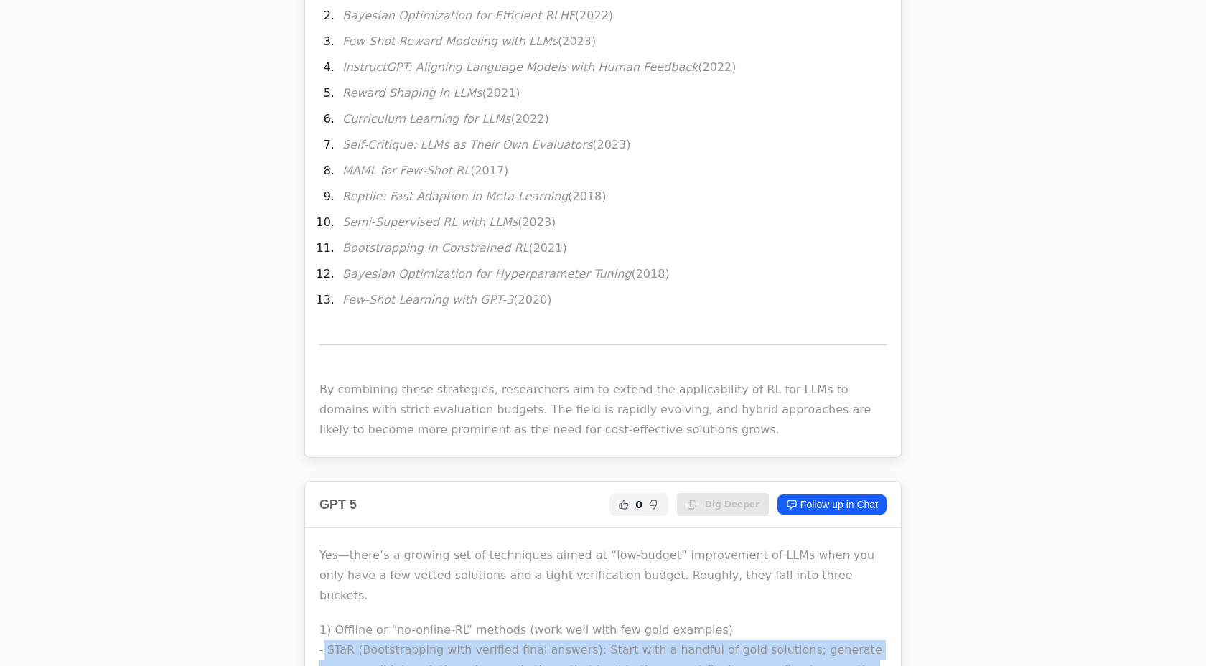 The height and width of the screenshot is (666, 1206). Describe the element at coordinates (426, 118) in the screenshot. I see `em: Curriculum Learning for LLMs` at that location.